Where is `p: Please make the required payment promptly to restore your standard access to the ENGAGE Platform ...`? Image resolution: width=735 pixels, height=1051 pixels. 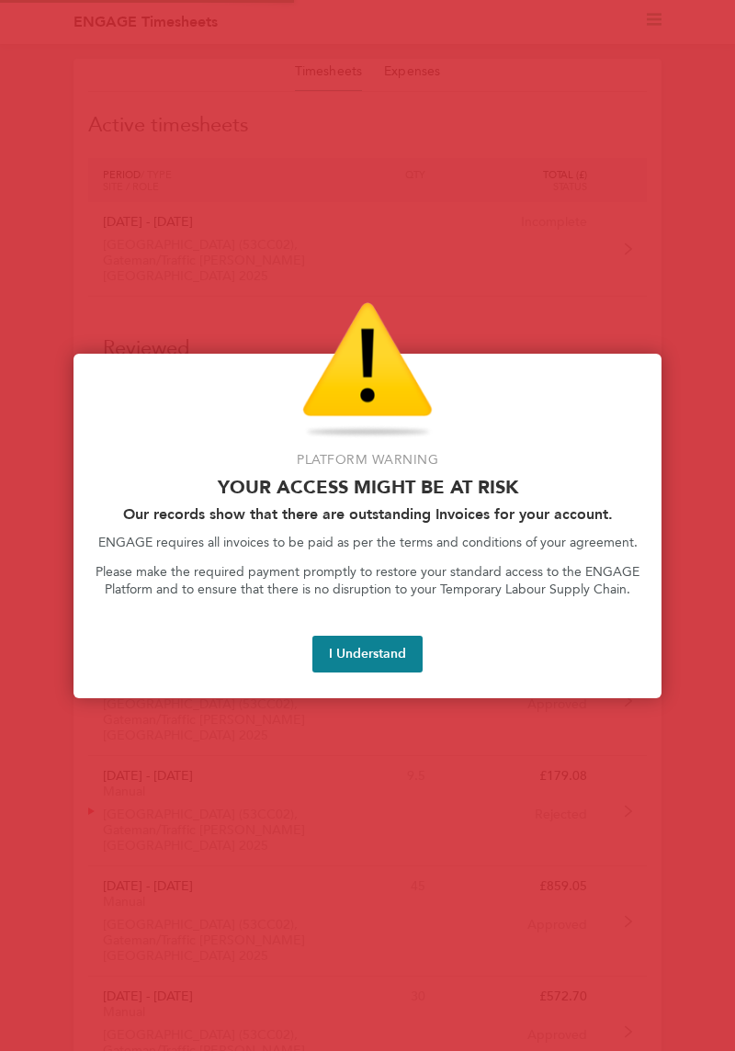
p: Please make the required payment promptly to restore your standard access to the ENGAGE Platform ... is located at coordinates (368, 581).